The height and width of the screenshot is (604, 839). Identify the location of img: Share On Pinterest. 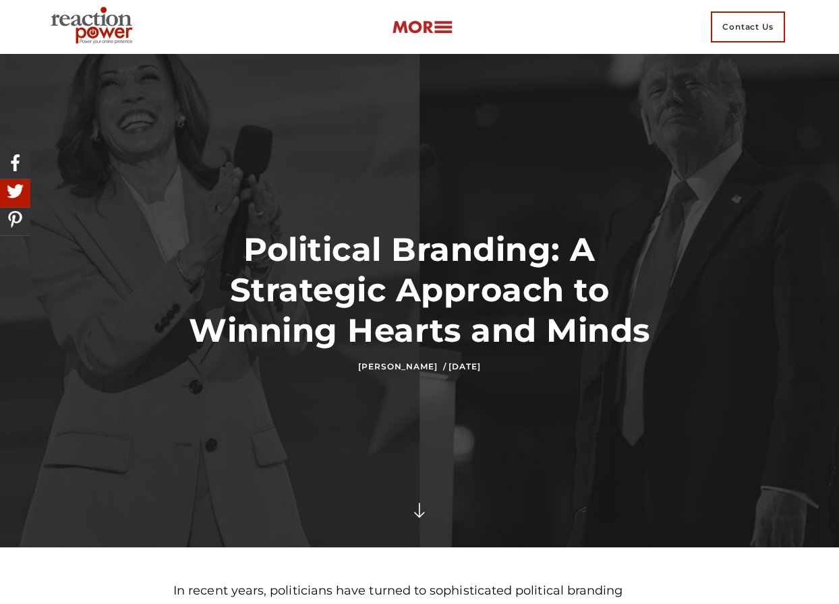
(15, 219).